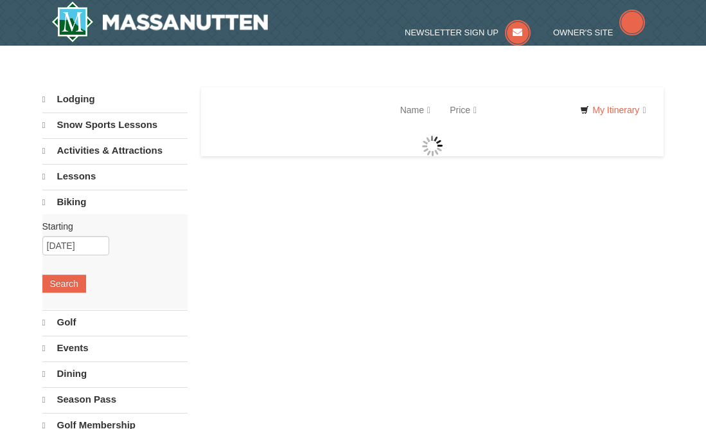  Describe the element at coordinates (115, 322) in the screenshot. I see `a: Golf` at that location.